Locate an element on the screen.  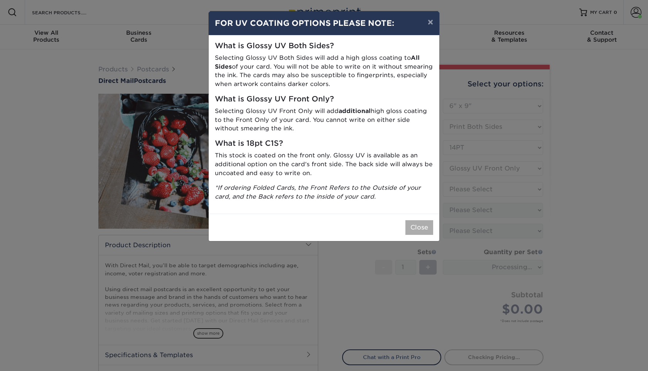
h5: What is 18pt C1S? is located at coordinates (324, 143).